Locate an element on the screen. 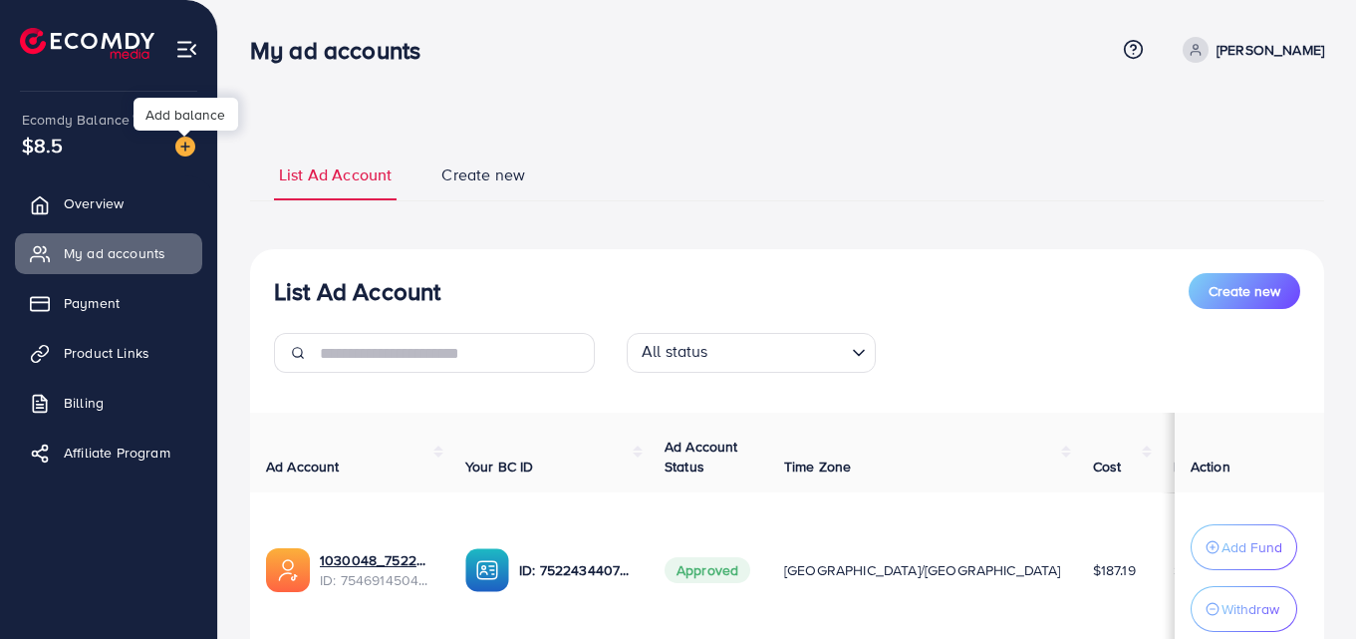  span: Payment is located at coordinates (92, 303).